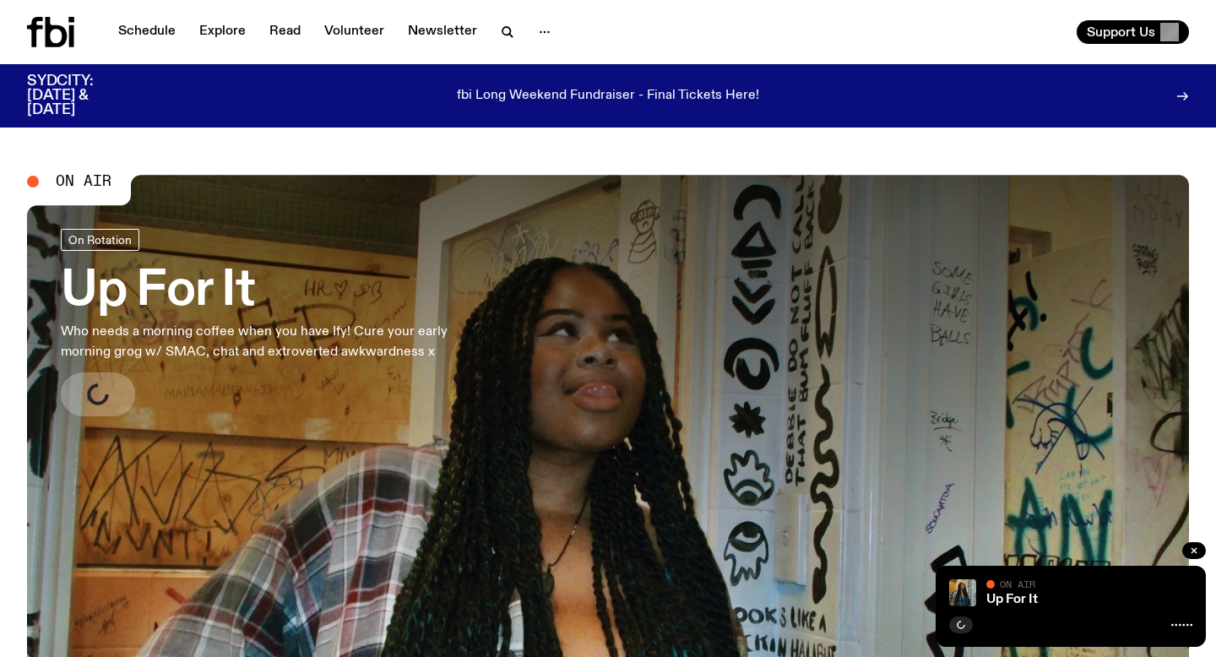 This screenshot has height=657, width=1216. I want to click on p: Who needs a morning coffee when you have Ify! Cure your early morning grog w/ SMAC, chat and extr..., so click(277, 342).